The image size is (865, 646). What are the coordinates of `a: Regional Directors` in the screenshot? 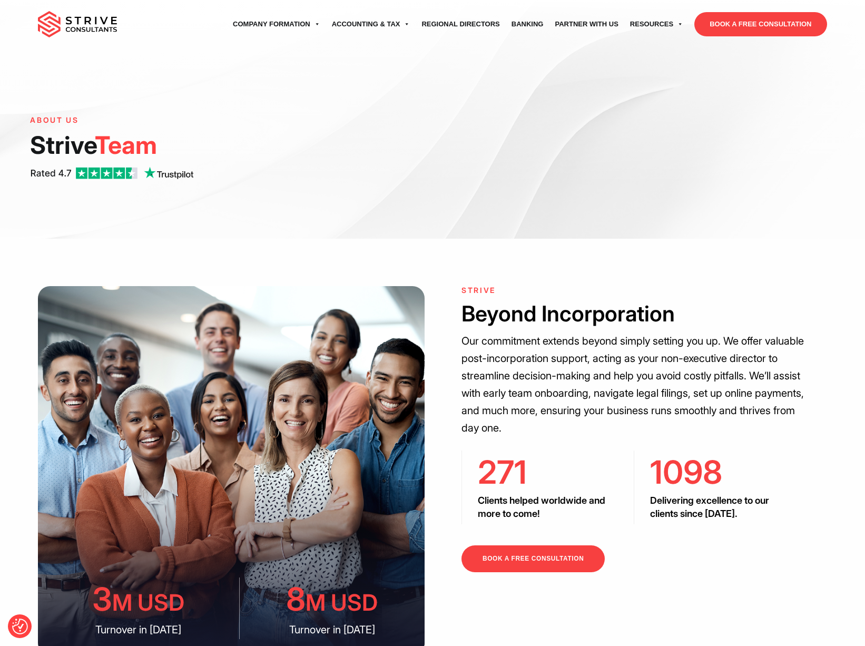 It's located at (460, 24).